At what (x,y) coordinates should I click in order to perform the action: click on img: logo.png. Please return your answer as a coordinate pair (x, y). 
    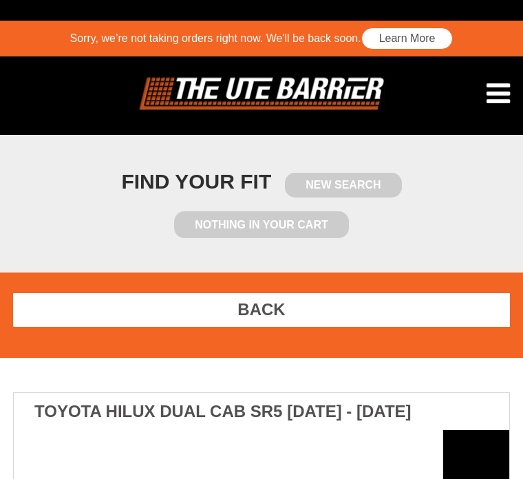
    Looking at the image, I should click on (261, 94).